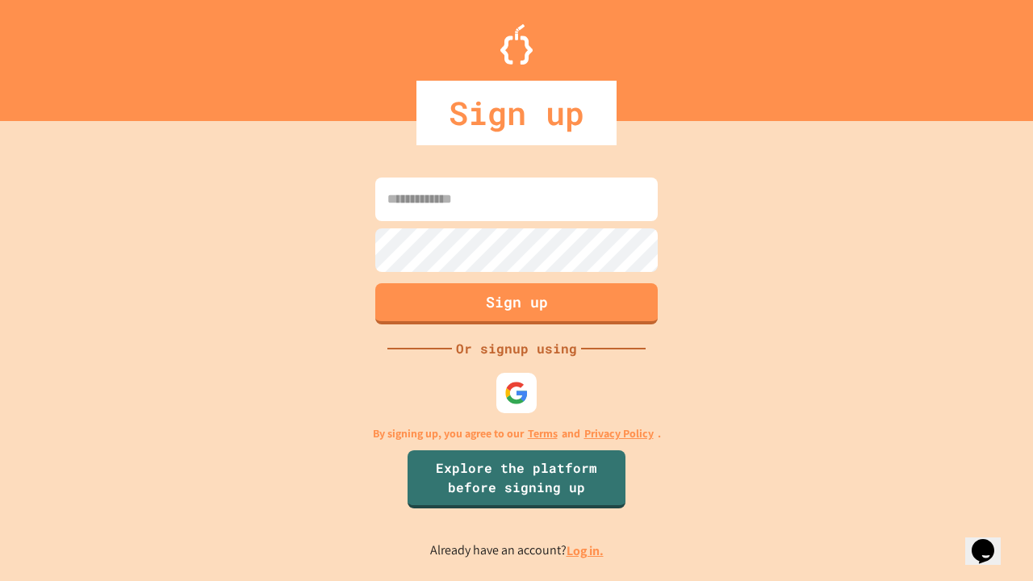 The image size is (1033, 581). What do you see at coordinates (517, 44) in the screenshot?
I see `img: Logo.svg` at bounding box center [517, 44].